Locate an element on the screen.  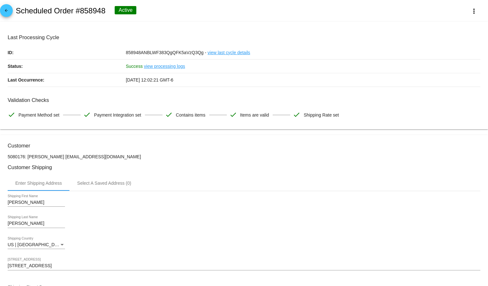
h3: Customer is located at coordinates (244, 145).